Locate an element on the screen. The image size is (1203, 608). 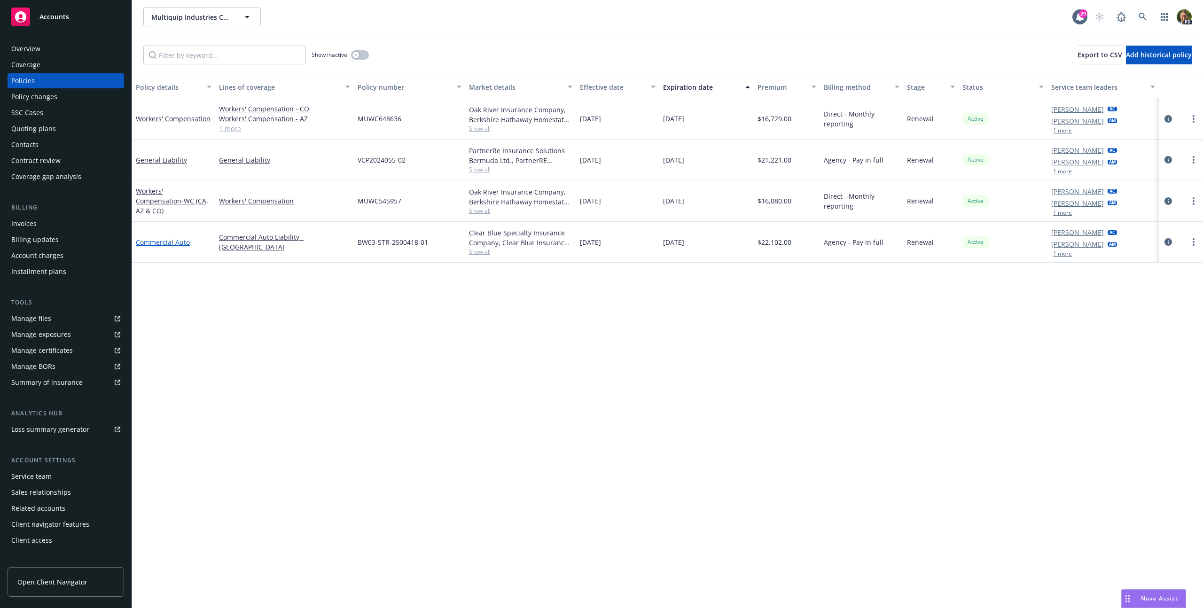
span: $16,080.00 is located at coordinates (774, 201).